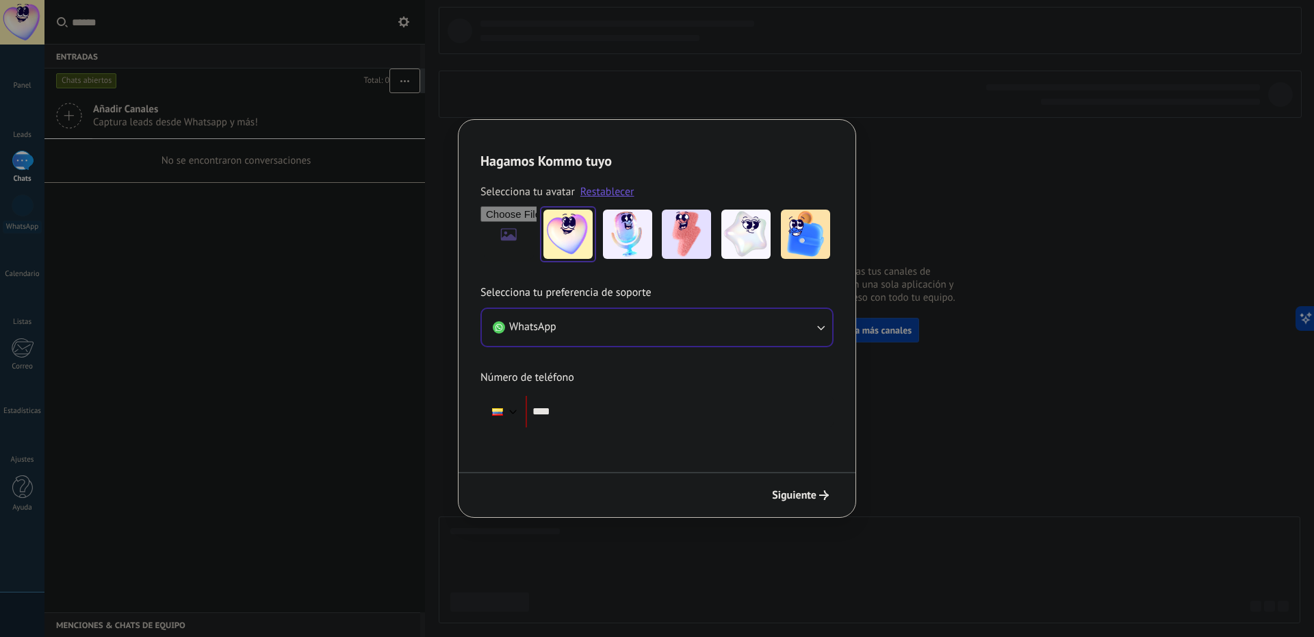  What do you see at coordinates (657, 144) in the screenshot?
I see `h2: Hagamos Kommo tuyo` at bounding box center [657, 144].